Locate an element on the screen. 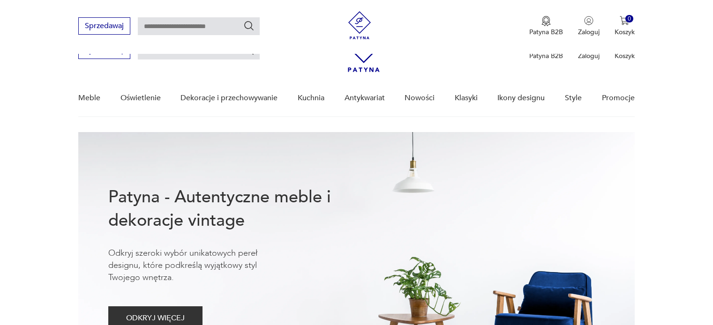 The width and height of the screenshot is (713, 325). a: Ikona medaluPatyna B2B is located at coordinates (546, 26).